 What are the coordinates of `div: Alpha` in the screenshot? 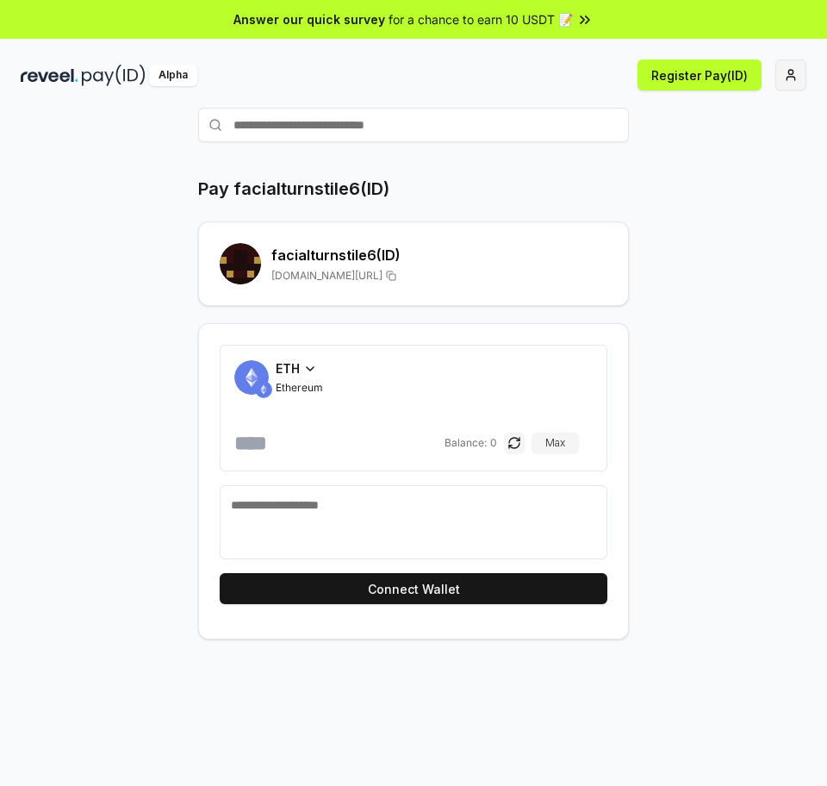 It's located at (173, 75).